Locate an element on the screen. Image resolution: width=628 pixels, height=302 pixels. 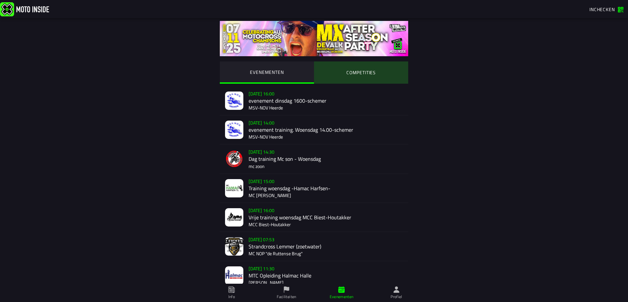
font: Faciliteiten is located at coordinates (286, 297).